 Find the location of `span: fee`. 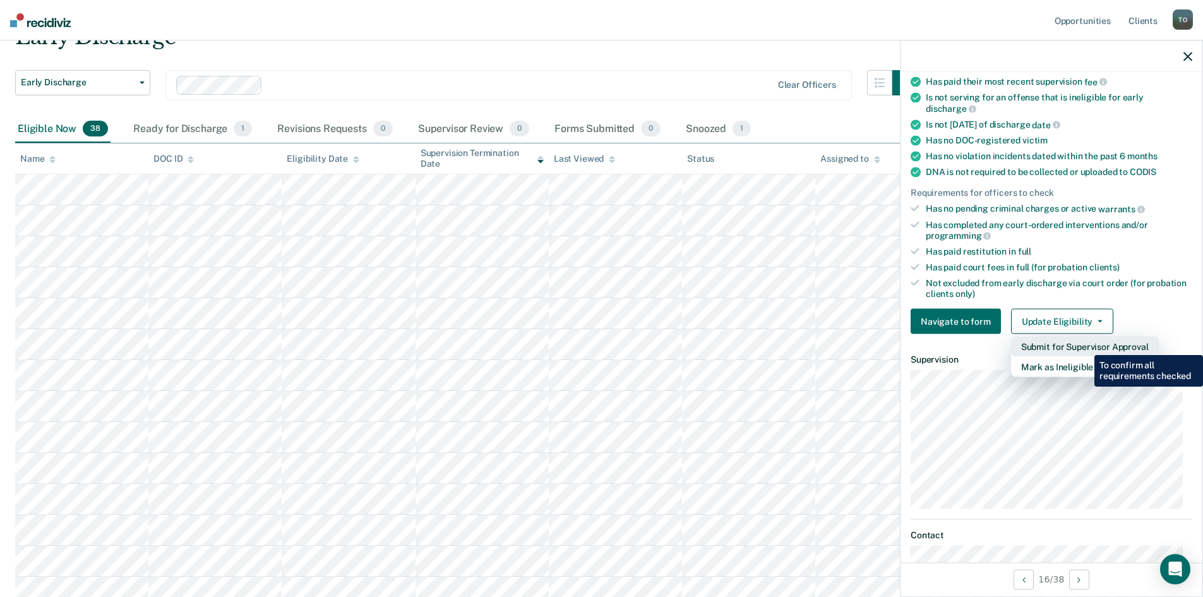

span: fee is located at coordinates (1095, 81).